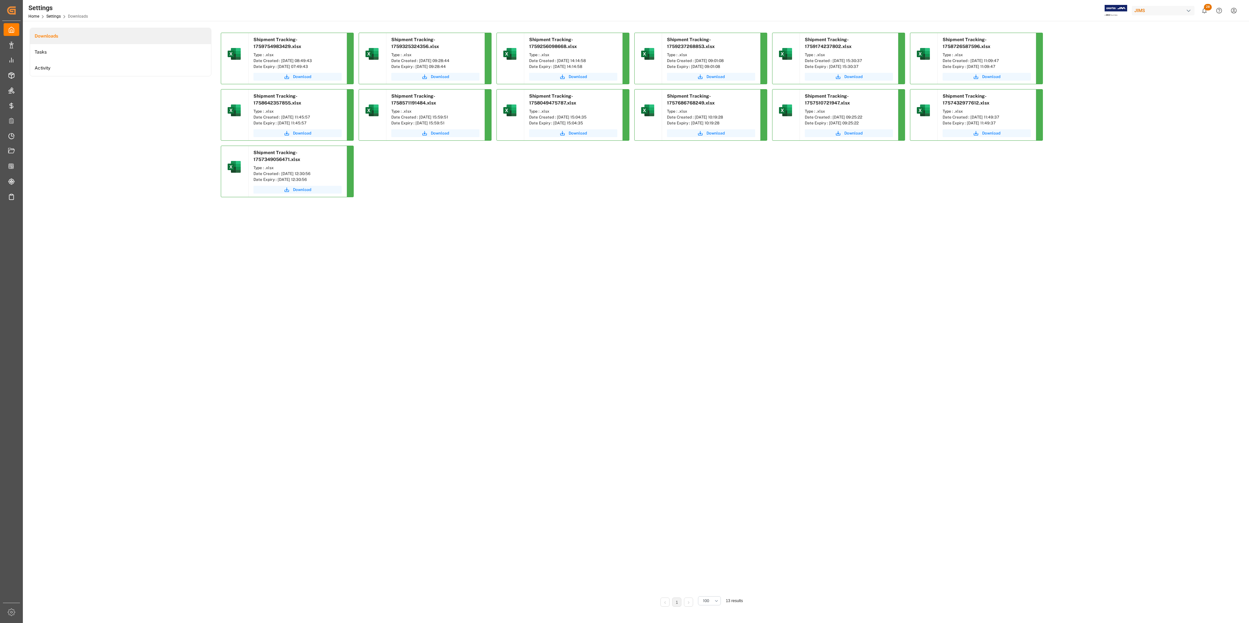  Describe the element at coordinates (966, 99) in the screenshot. I see `span: Shipment Tracking-1757432977612.xlsx` at that location.